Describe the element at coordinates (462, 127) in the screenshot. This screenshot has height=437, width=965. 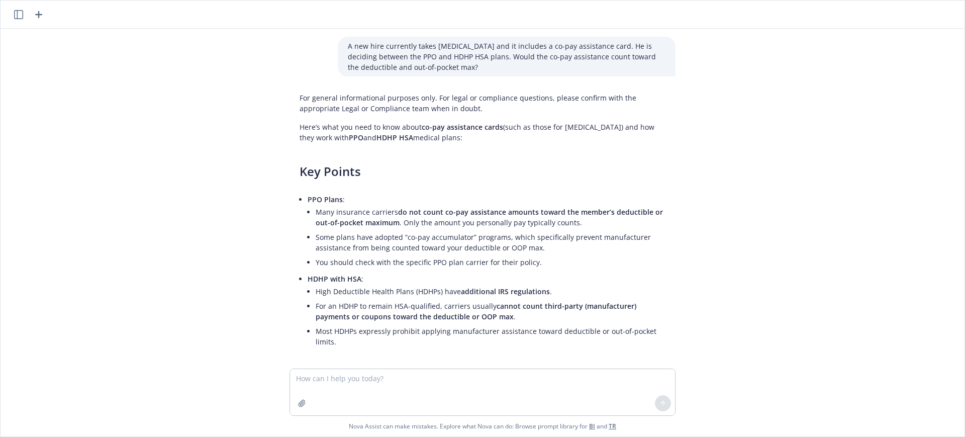
I see `span: co-pay assistance cards` at that location.